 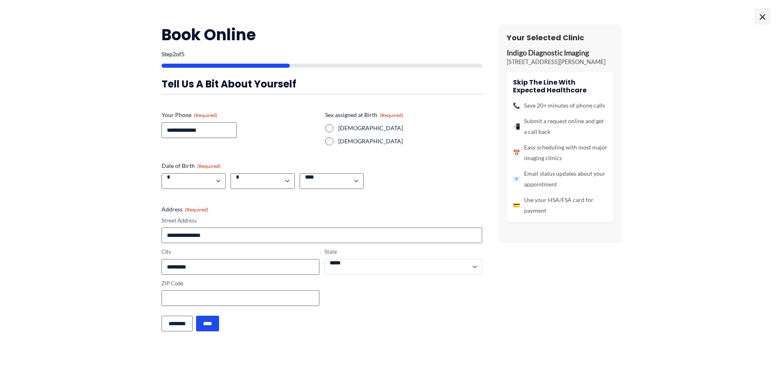 What do you see at coordinates (240, 284) in the screenshot?
I see `label: ZIP Code` at bounding box center [240, 284].